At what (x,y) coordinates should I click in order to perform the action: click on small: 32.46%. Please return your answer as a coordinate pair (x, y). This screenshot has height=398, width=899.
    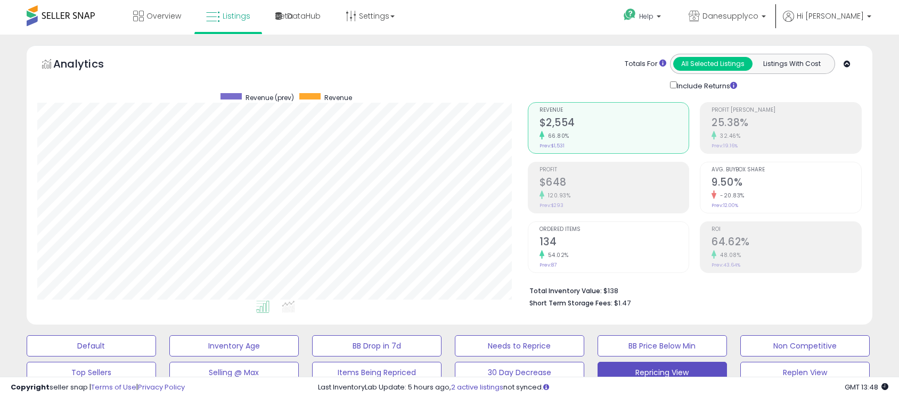
    Looking at the image, I should click on (728, 136).